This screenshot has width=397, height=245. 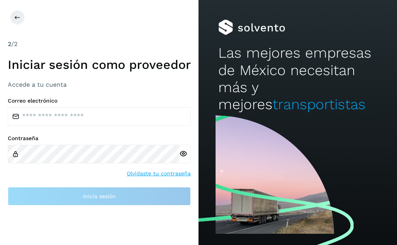 What do you see at coordinates (99, 65) in the screenshot?
I see `h1: Iniciar sesión como proveedor` at bounding box center [99, 65].